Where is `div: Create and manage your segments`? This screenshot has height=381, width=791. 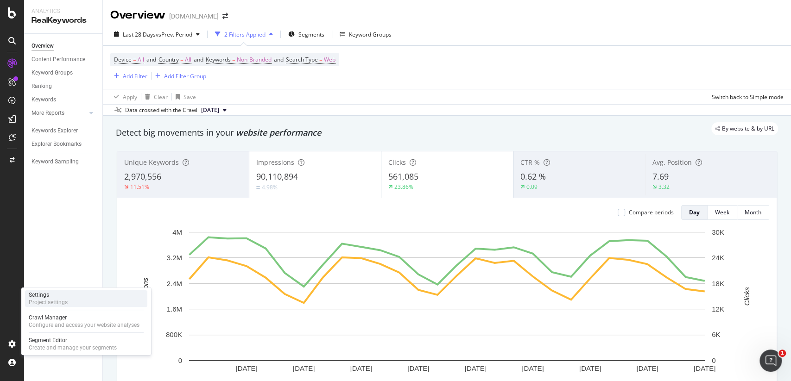 div: Create and manage your segments is located at coordinates (73, 348).